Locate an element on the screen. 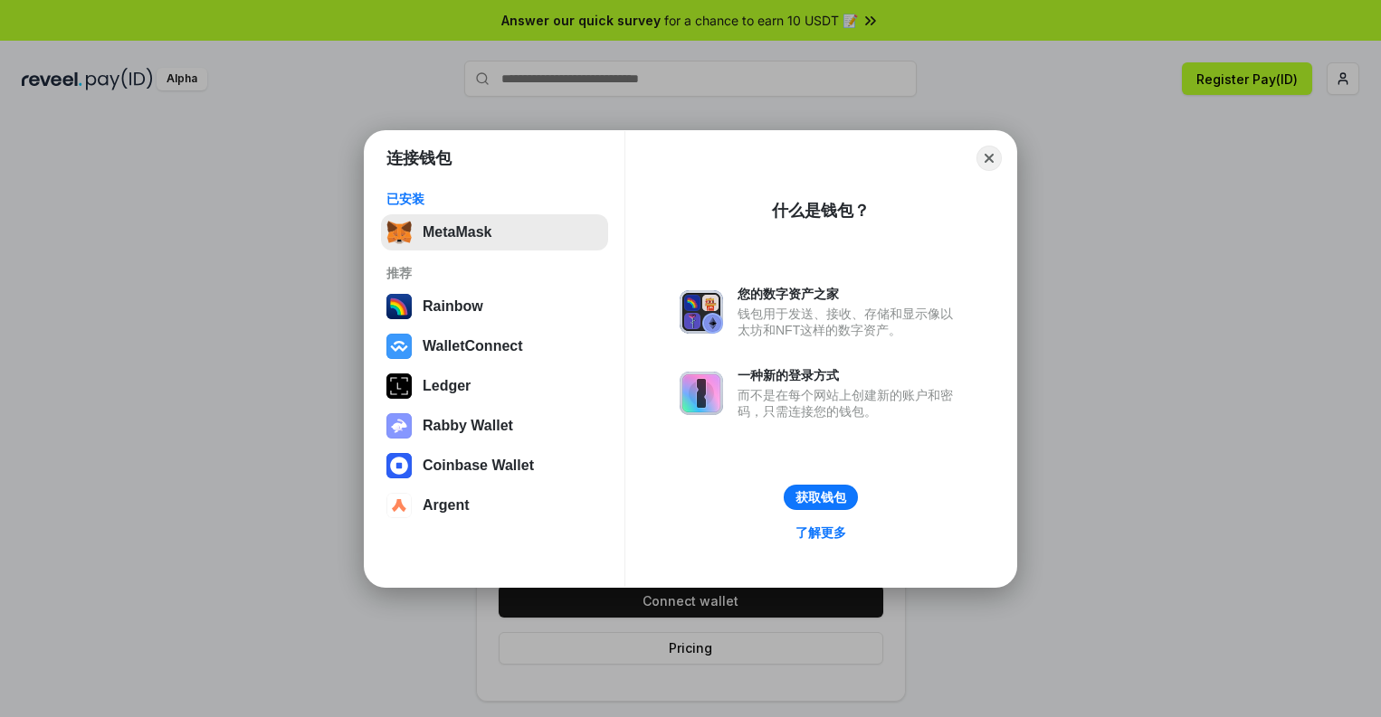 The width and height of the screenshot is (1381, 717). div: 而不是在每个网站上创建新的账户和密码，只需连接您的钱包。 is located at coordinates (850, 404).